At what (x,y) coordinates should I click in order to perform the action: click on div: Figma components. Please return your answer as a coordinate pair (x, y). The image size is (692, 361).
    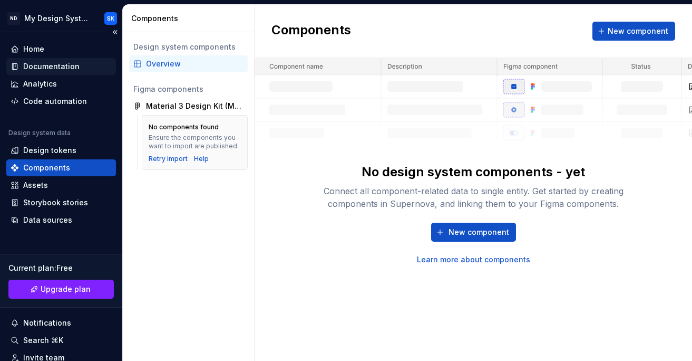
    Looking at the image, I should click on (188, 89).